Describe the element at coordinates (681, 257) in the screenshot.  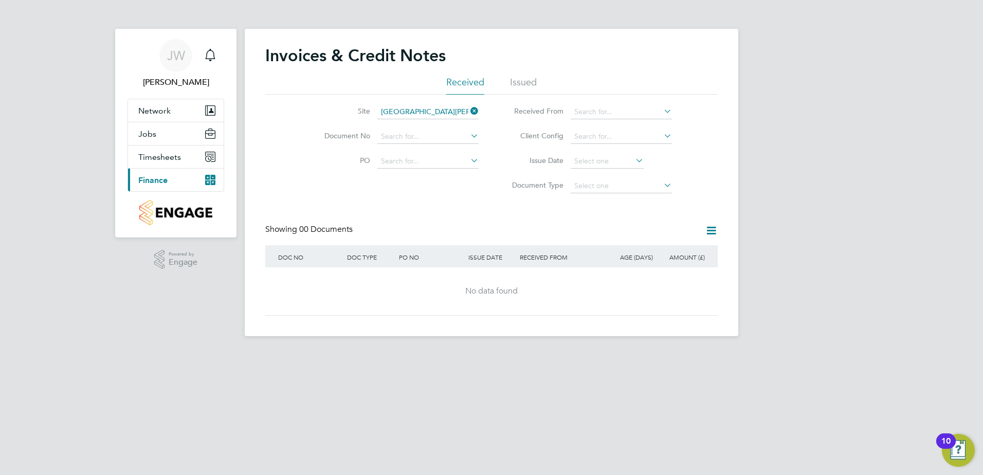
I see `div: AMOUNT (£)` at that location.